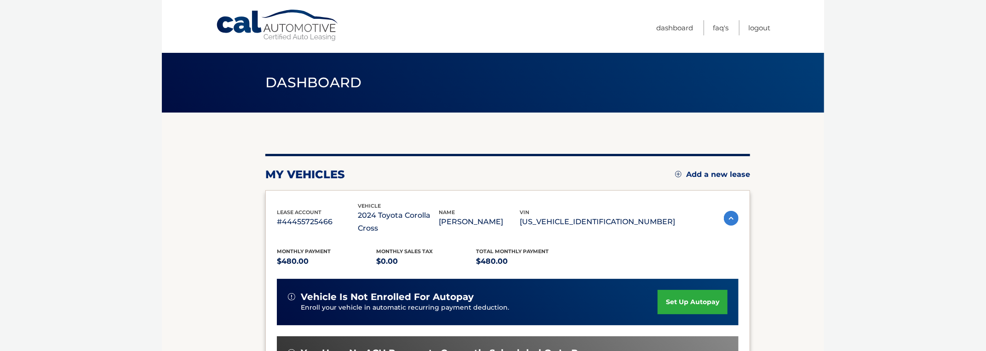 The image size is (986, 351). I want to click on p: #44455725466, so click(317, 222).